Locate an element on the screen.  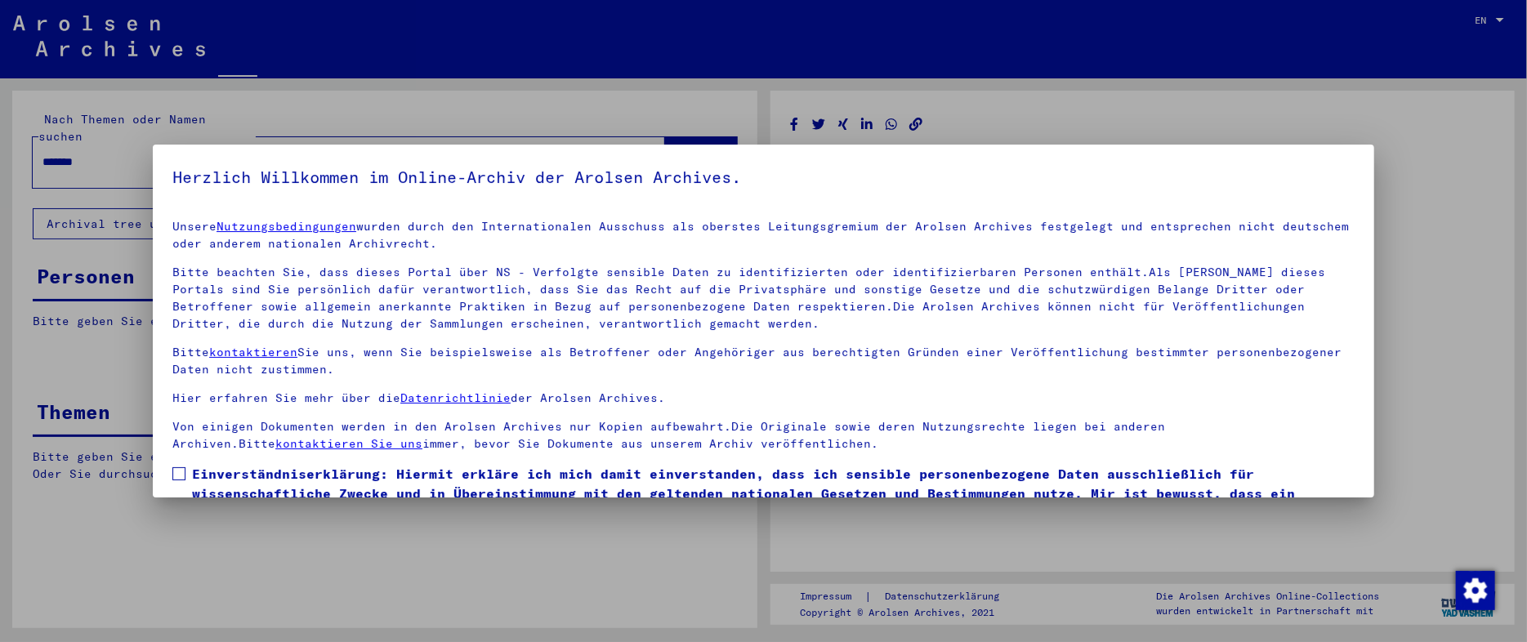
div: Change consent is located at coordinates (1475, 590).